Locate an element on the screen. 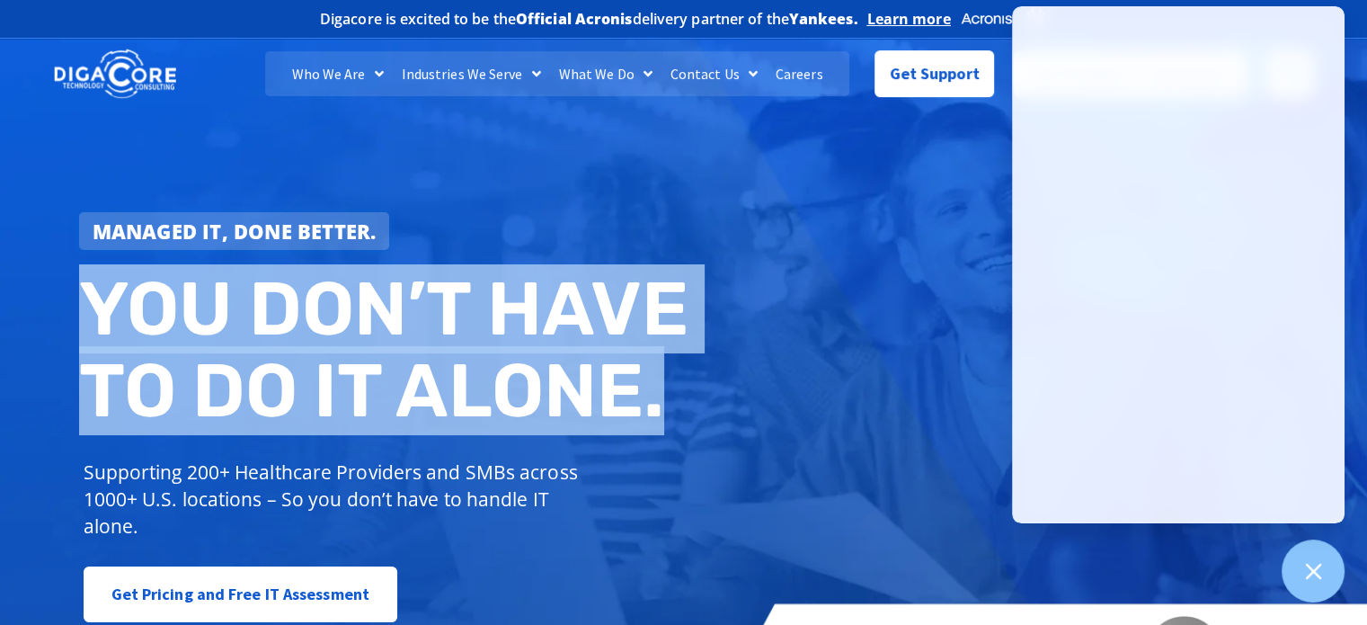 This screenshot has width=1367, height=625. a: Get Support is located at coordinates (934, 74).